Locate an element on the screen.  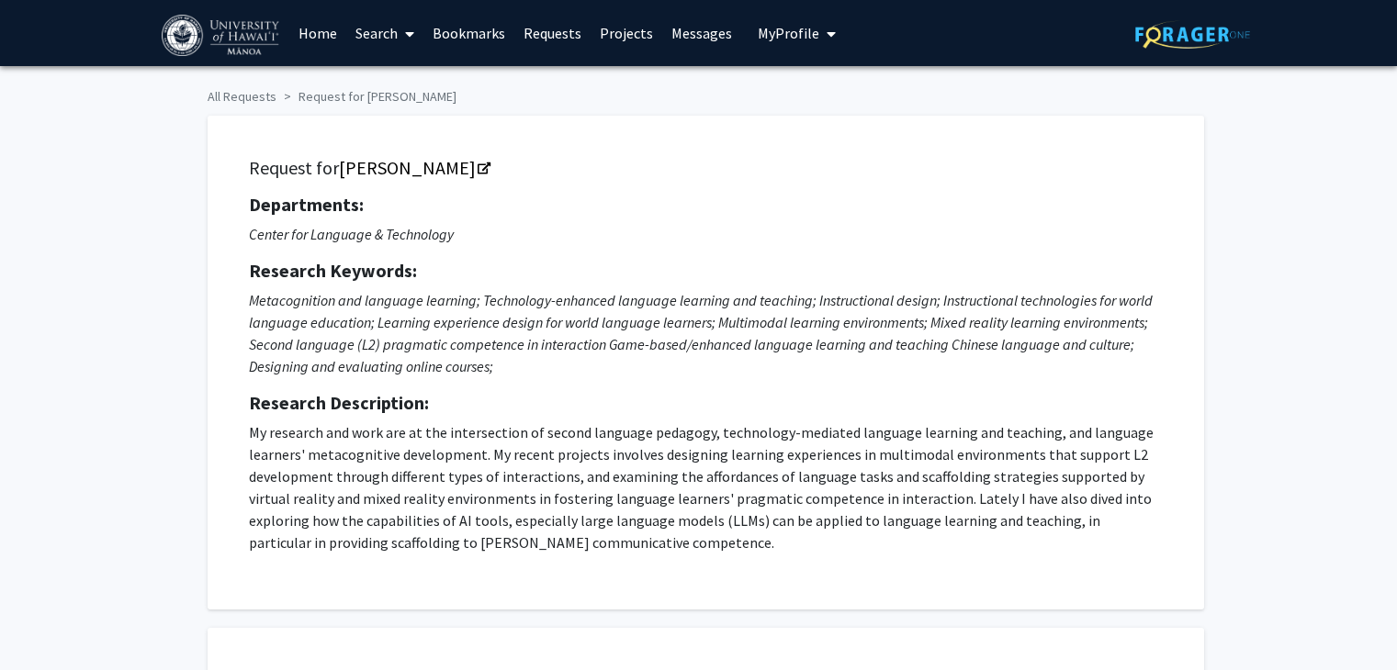
strong: Research Description: is located at coordinates (339, 402).